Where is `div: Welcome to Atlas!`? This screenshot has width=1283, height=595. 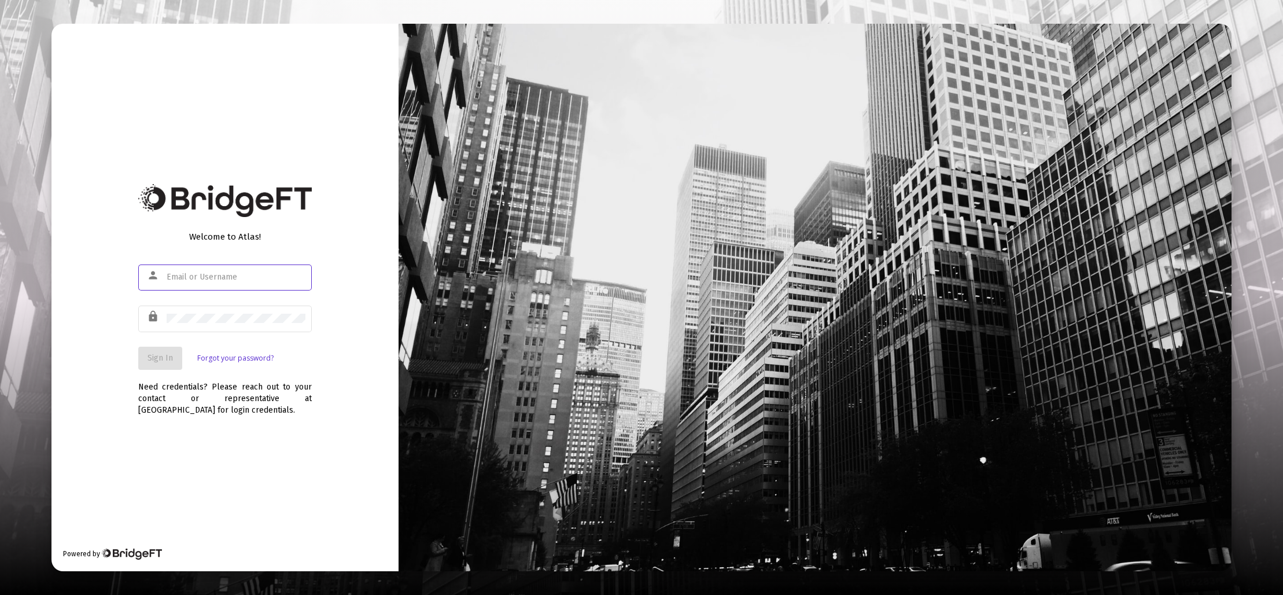
div: Welcome to Atlas! is located at coordinates (225, 237).